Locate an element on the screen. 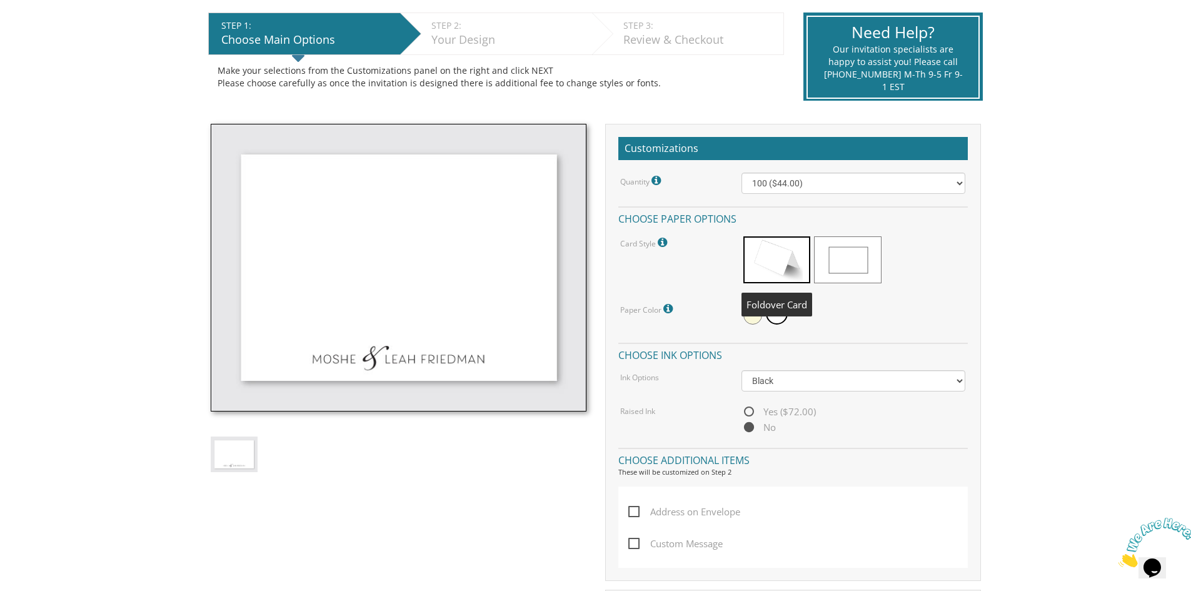 This screenshot has width=1191, height=591. div: CloseChat attention grabber is located at coordinates (39, 29).